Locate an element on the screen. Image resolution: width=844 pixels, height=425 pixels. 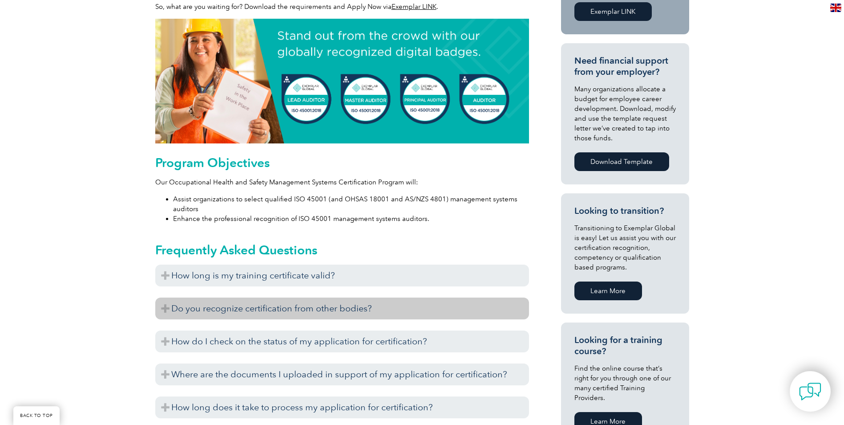
h3: Do you recognize certification from other bodies? is located at coordinates (342, 308).